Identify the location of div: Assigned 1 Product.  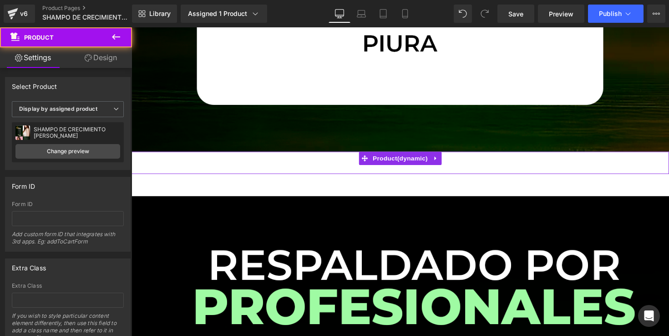
(224, 14).